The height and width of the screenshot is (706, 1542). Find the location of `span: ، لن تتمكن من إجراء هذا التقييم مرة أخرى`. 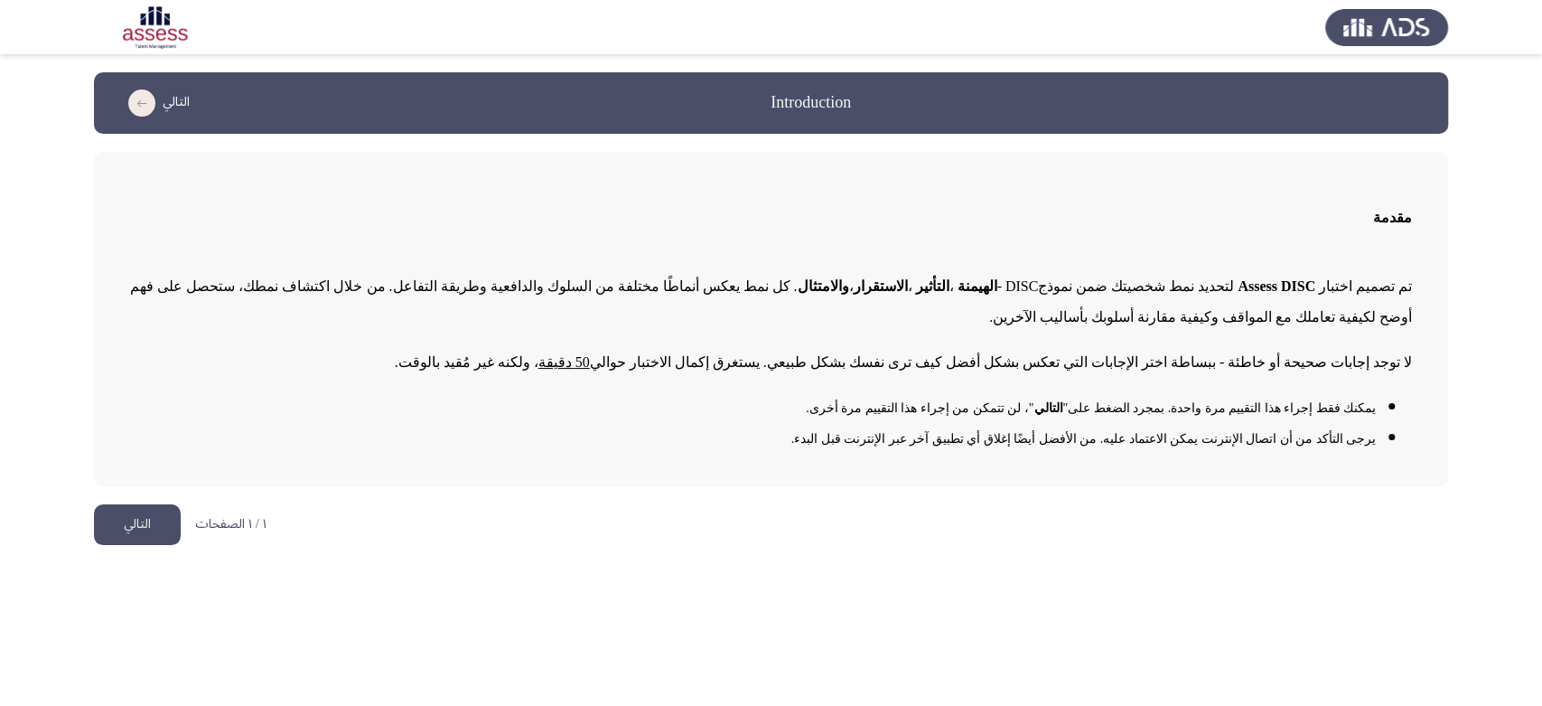

span: ، لن تتمكن من إجراء هذا التقييم مرة أخرى is located at coordinates (919, 407).